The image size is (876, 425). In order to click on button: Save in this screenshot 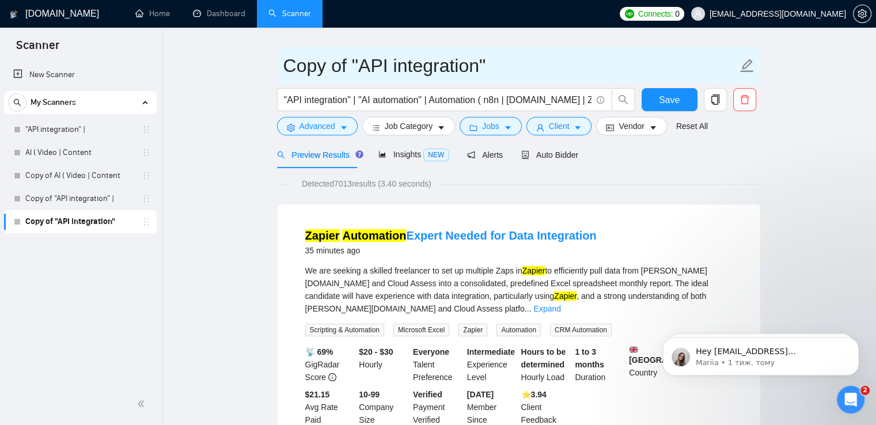, I will do `click(669, 100)`.